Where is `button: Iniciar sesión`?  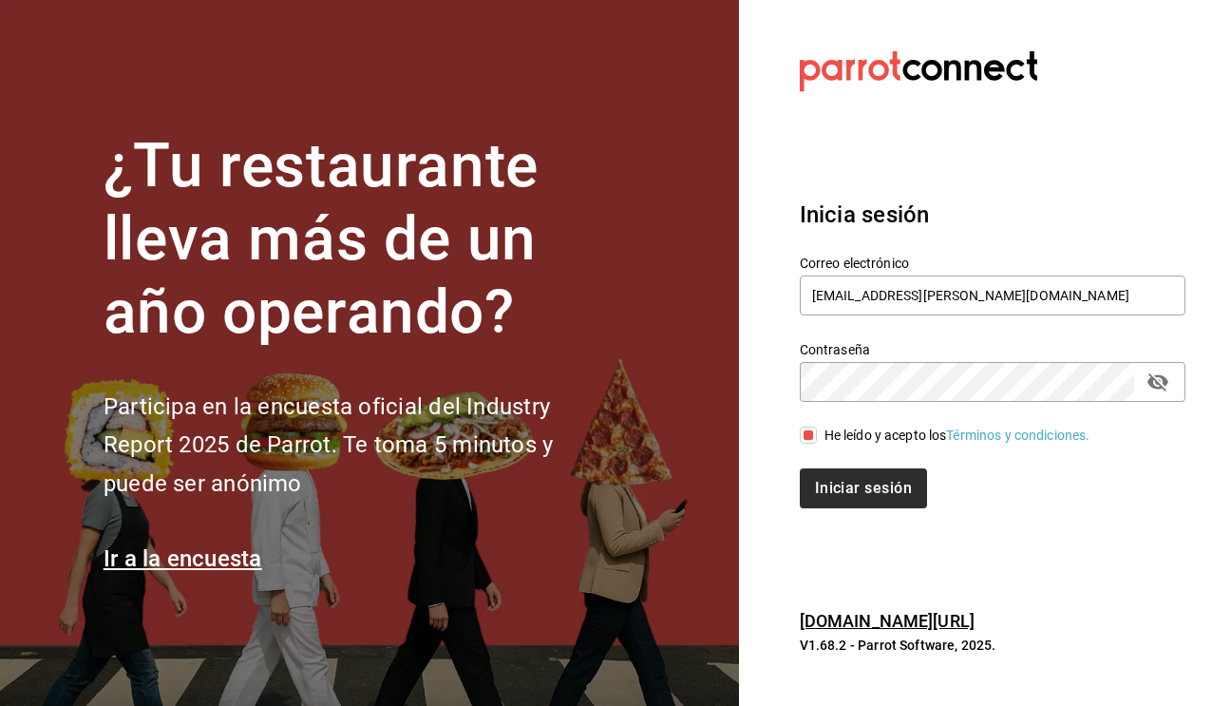 button: Iniciar sesión is located at coordinates (864, 488).